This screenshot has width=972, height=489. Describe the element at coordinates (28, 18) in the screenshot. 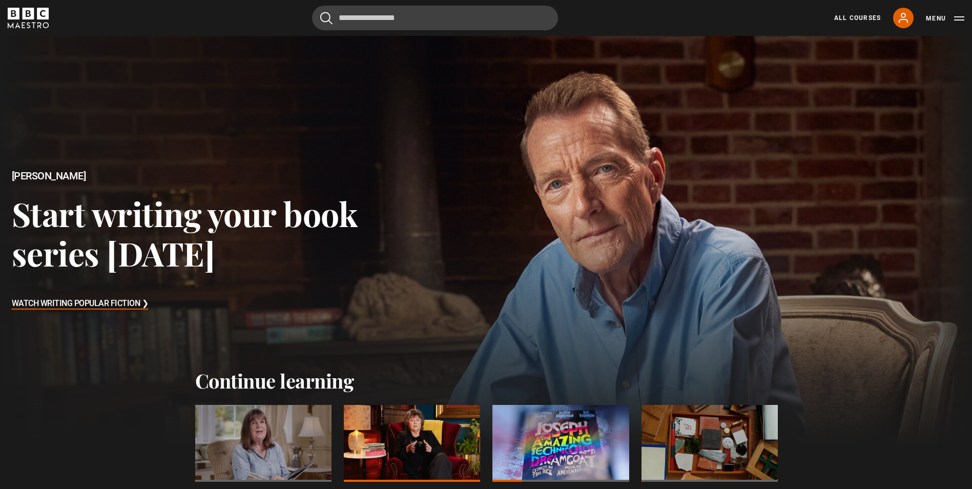

I see `svg: BBC Maestro` at that location.